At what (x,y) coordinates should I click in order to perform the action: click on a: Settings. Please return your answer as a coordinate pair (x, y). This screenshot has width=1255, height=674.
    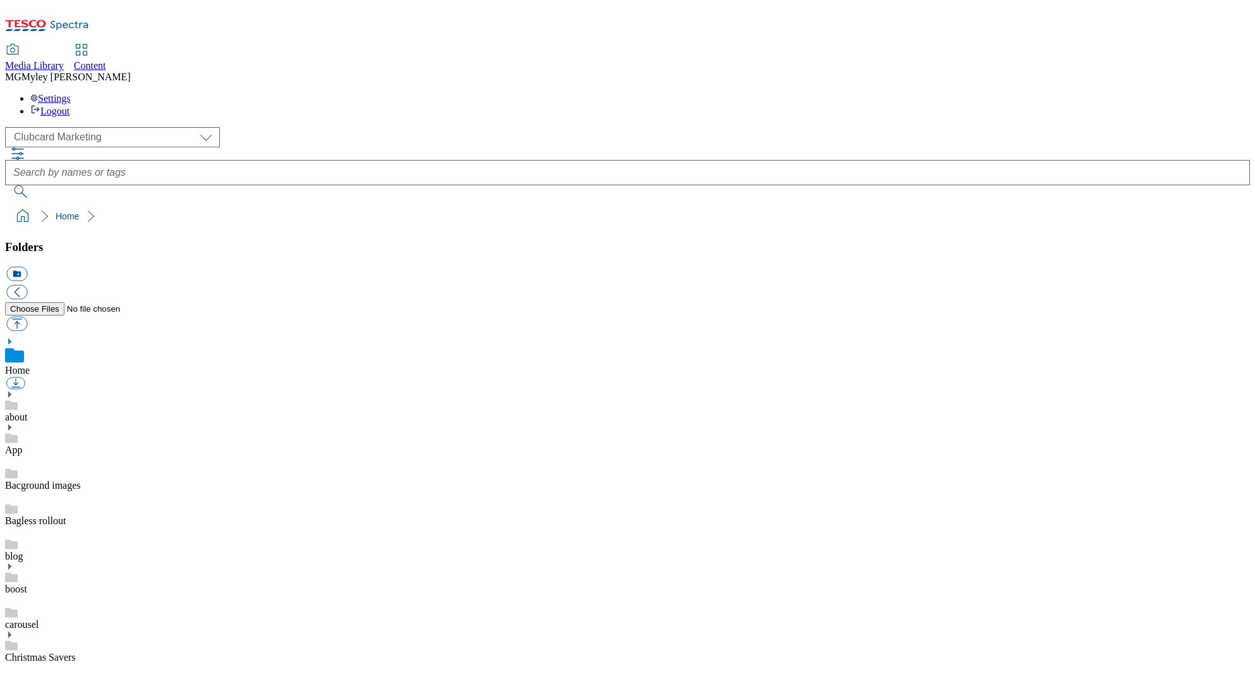
    Looking at the image, I should click on (51, 98).